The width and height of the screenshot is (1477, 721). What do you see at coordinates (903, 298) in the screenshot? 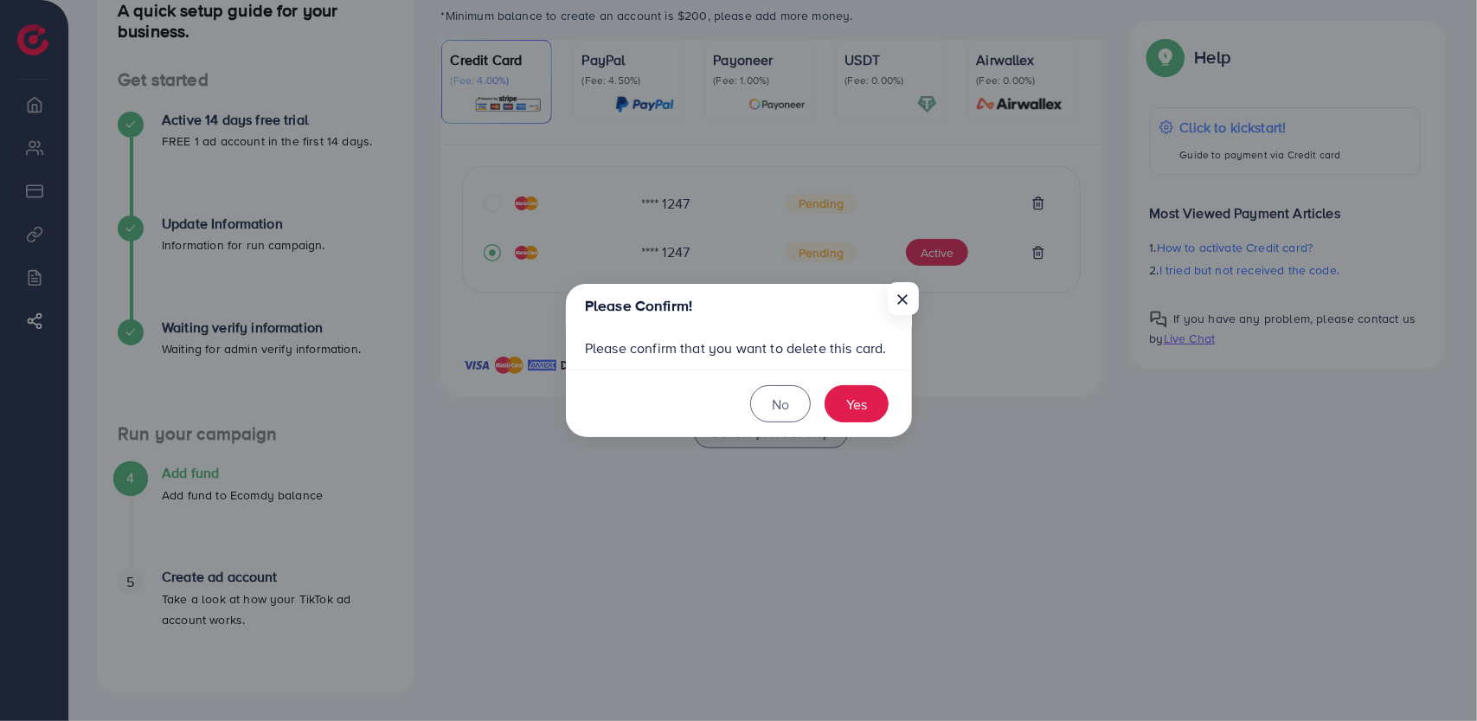
I see `button: Close` at bounding box center [903, 298].